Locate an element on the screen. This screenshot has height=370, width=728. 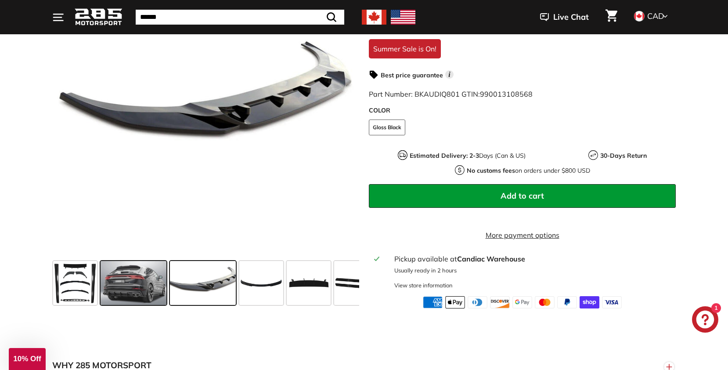
img: google_pay is located at coordinates (522, 302).